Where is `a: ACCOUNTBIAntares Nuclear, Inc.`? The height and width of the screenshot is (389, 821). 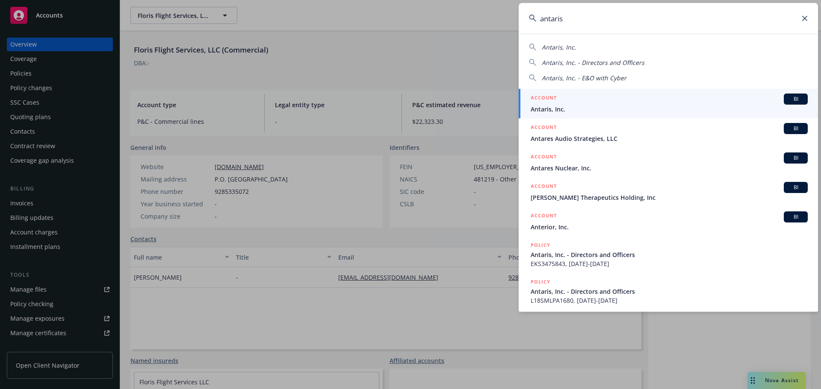 a: ACCOUNTBIAntares Nuclear, Inc. is located at coordinates (668, 162).